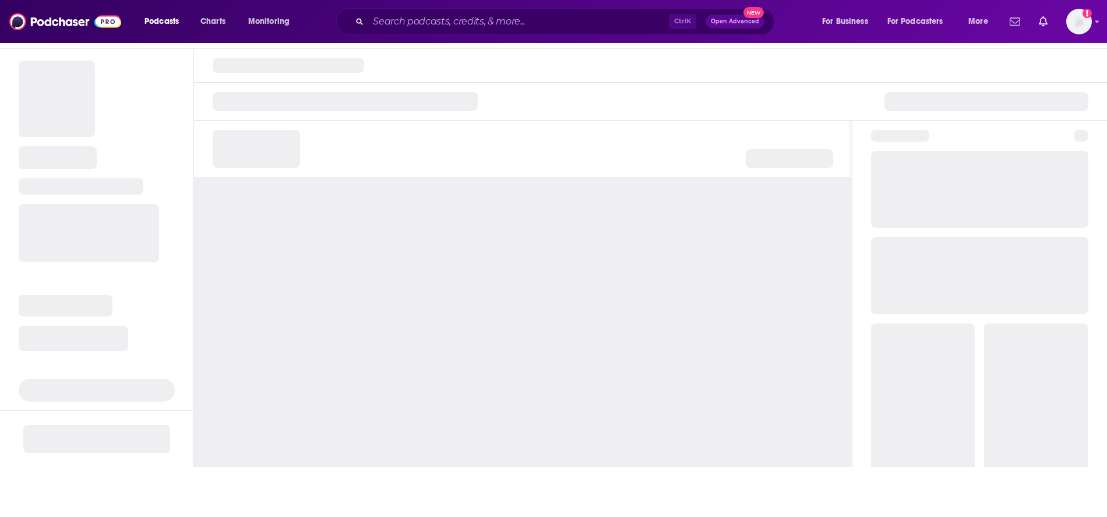  I want to click on span: More, so click(978, 22).